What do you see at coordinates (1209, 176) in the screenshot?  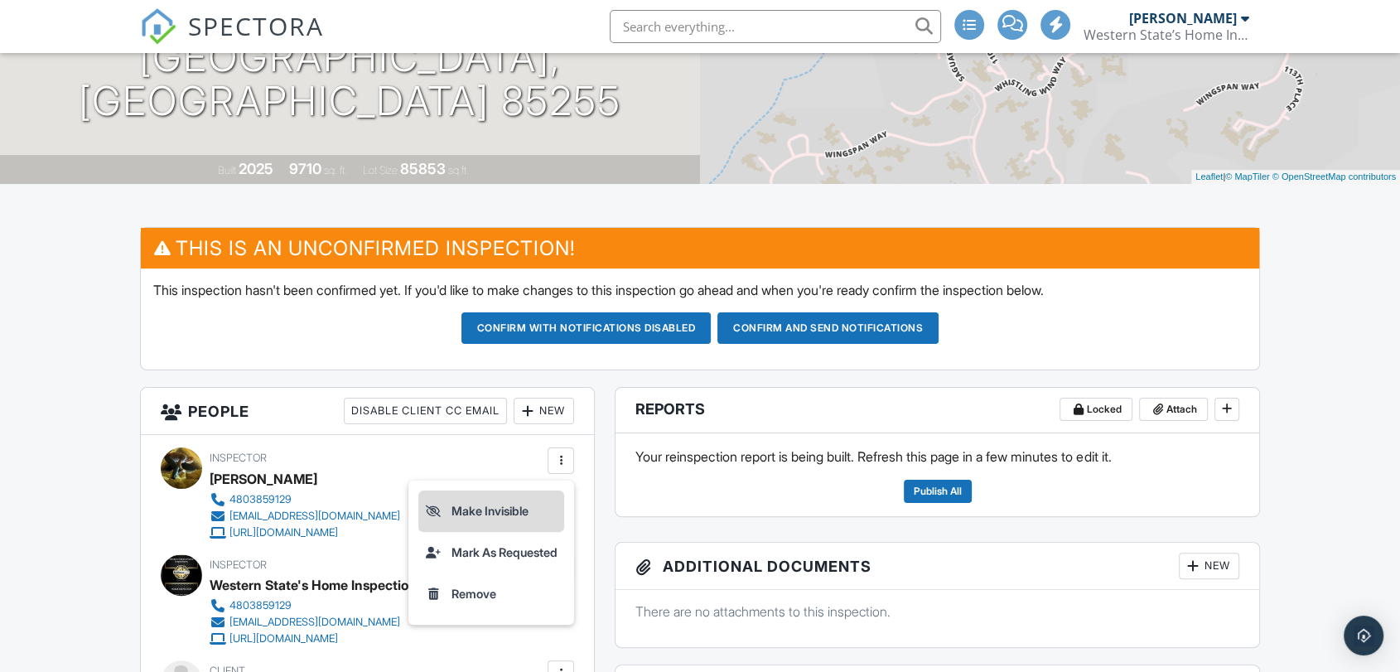 I see `a: Leaflet` at bounding box center [1209, 176].